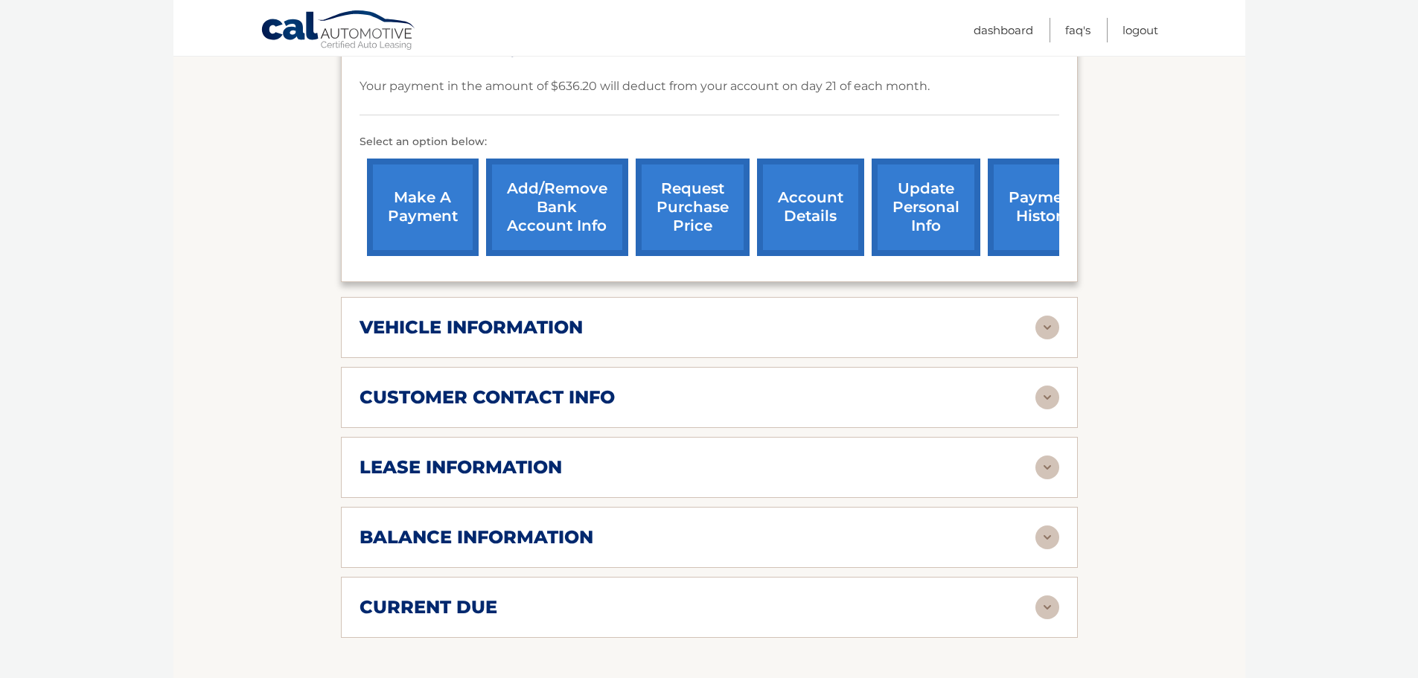 Image resolution: width=1418 pixels, height=678 pixels. Describe the element at coordinates (926, 207) in the screenshot. I see `a: update personal info` at that location.